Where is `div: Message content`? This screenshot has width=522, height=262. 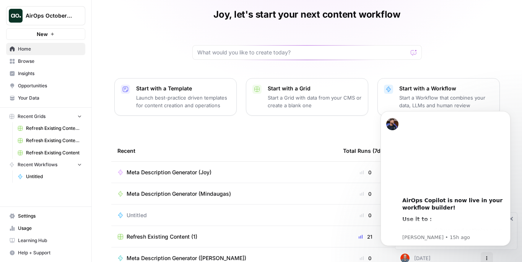
div: Message content is located at coordinates (84, 72).